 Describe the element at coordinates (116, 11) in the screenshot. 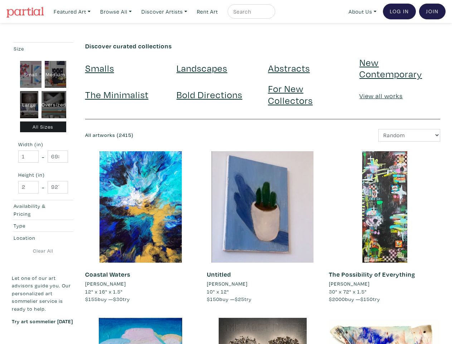

I see `a: Browse All` at that location.